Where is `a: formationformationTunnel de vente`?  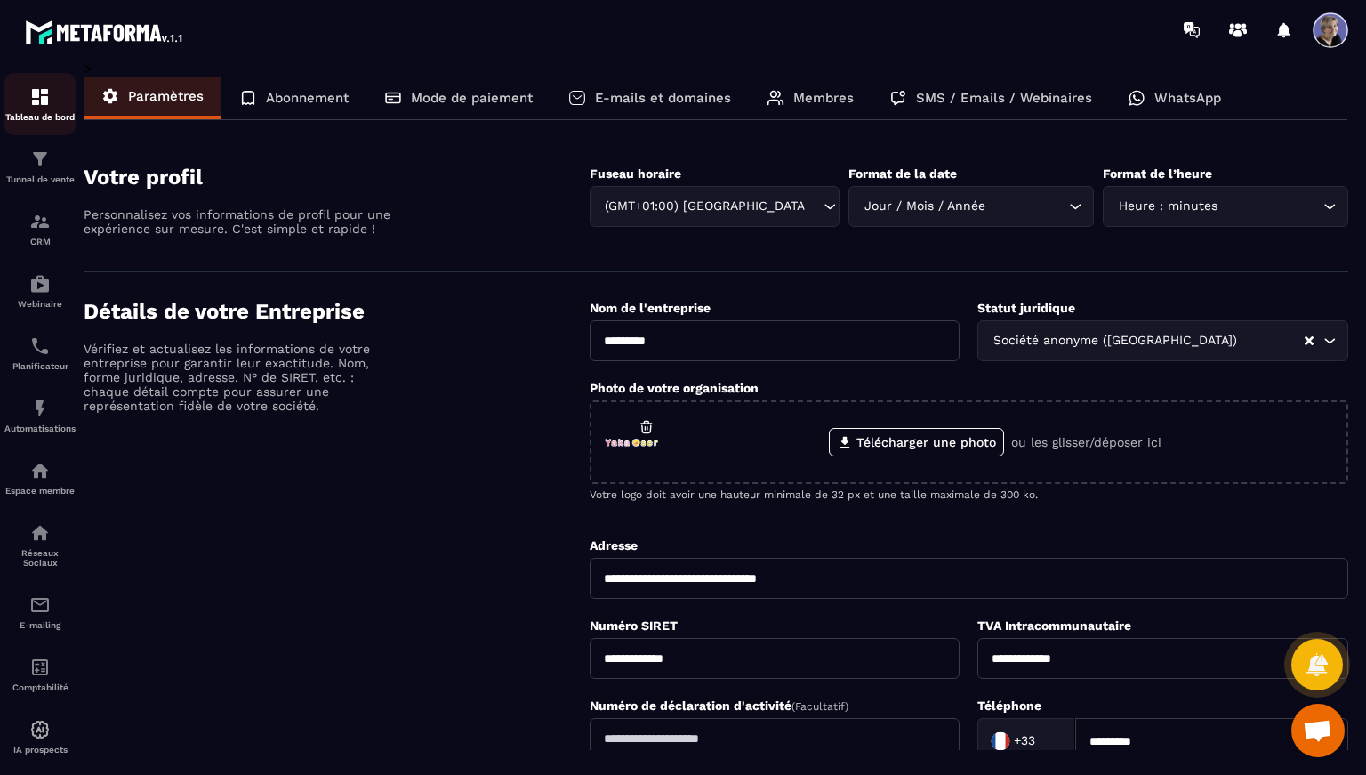 a: formationformationTunnel de vente is located at coordinates (40, 166).